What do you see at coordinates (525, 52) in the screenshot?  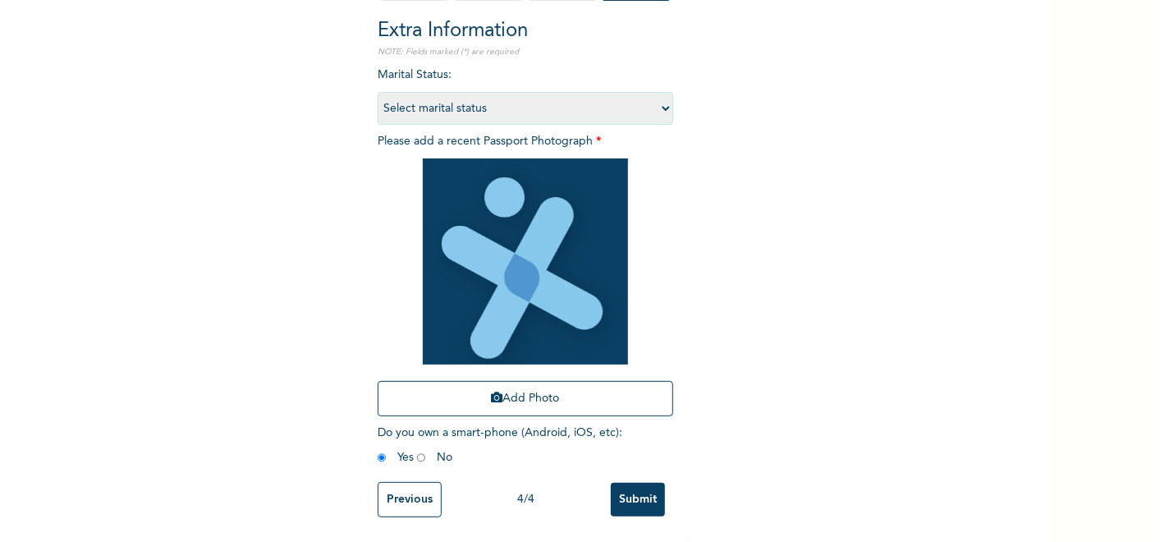 I see `p: NOTE: Fields marked (*) are required` at bounding box center [525, 52].